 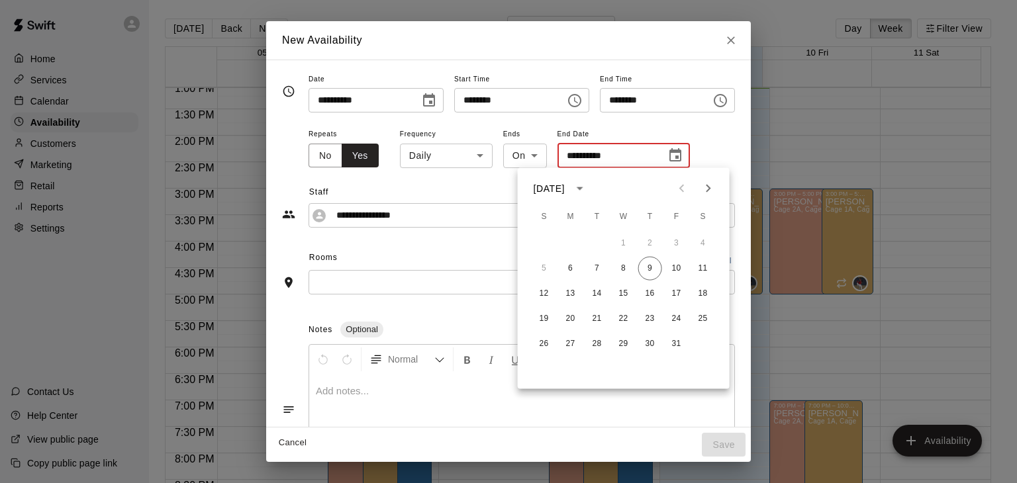 What do you see at coordinates (703, 319) in the screenshot?
I see `button: 25` at bounding box center [703, 319].